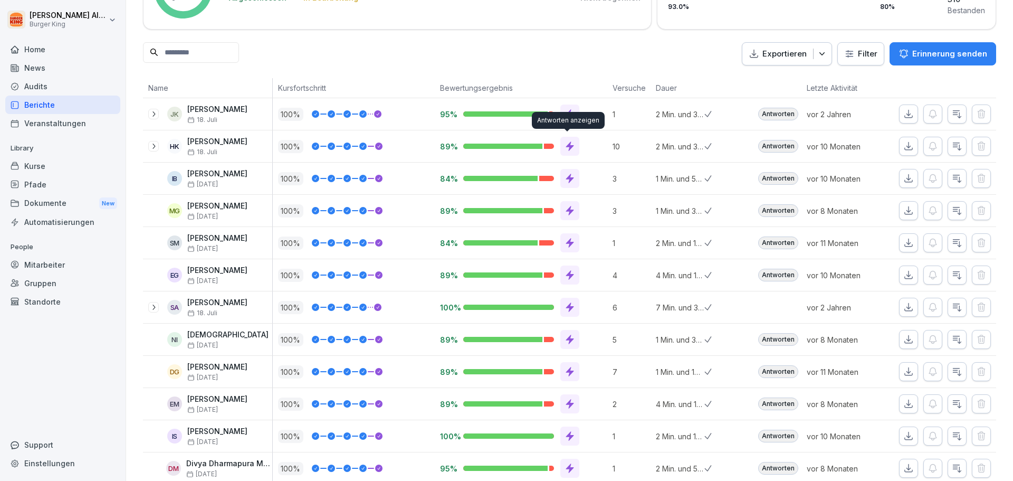  What do you see at coordinates (63, 166) in the screenshot?
I see `div: Kurse` at bounding box center [63, 166].